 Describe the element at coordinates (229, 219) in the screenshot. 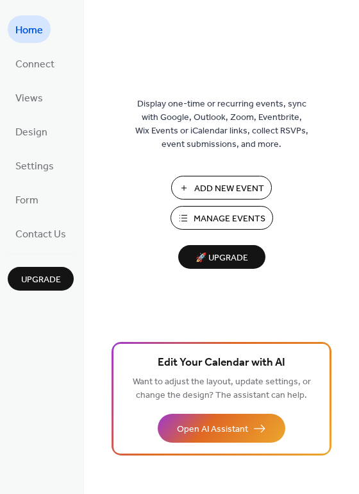

I see `span: Manage Events` at that location.